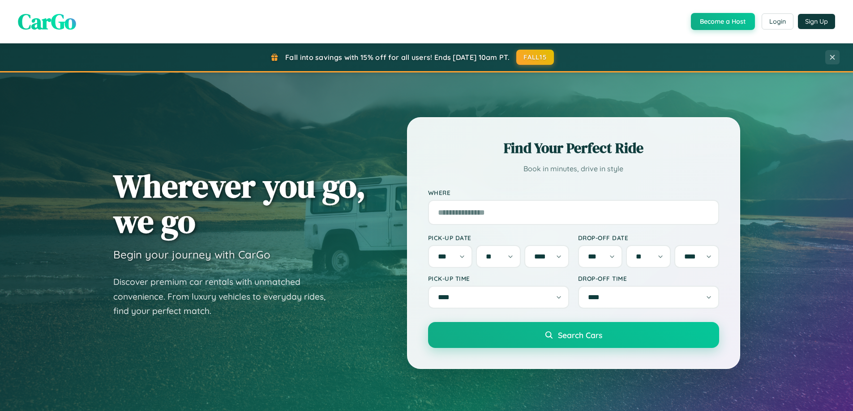 The height and width of the screenshot is (411, 853). I want to click on p: Book in minutes, drive in style, so click(573, 169).